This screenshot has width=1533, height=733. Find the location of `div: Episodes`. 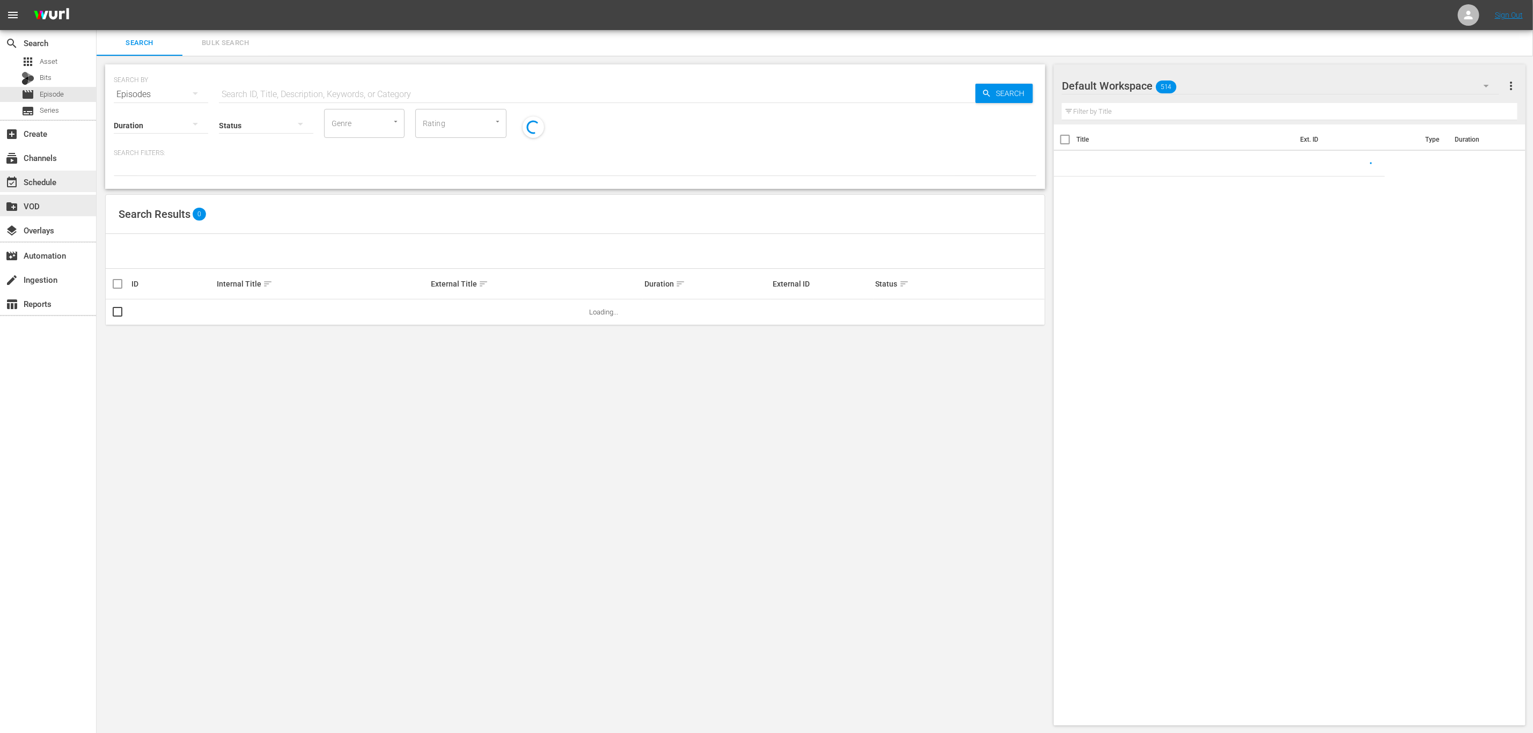

div: Episodes is located at coordinates (161, 94).